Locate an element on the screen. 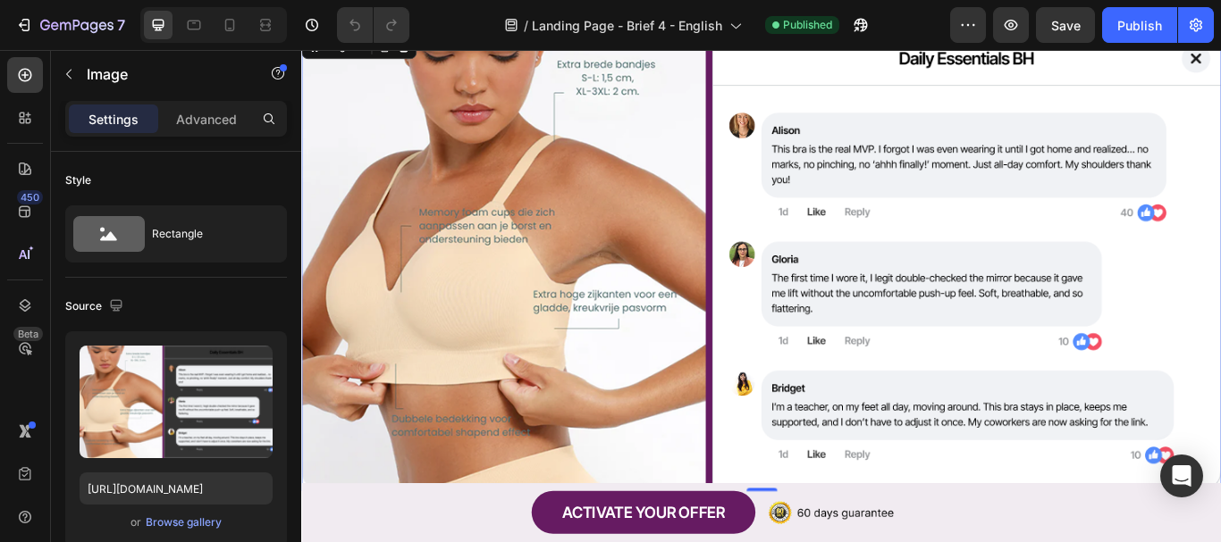 The height and width of the screenshot is (542, 1221). input: https://example.com/image.jpg is located at coordinates (176, 489).